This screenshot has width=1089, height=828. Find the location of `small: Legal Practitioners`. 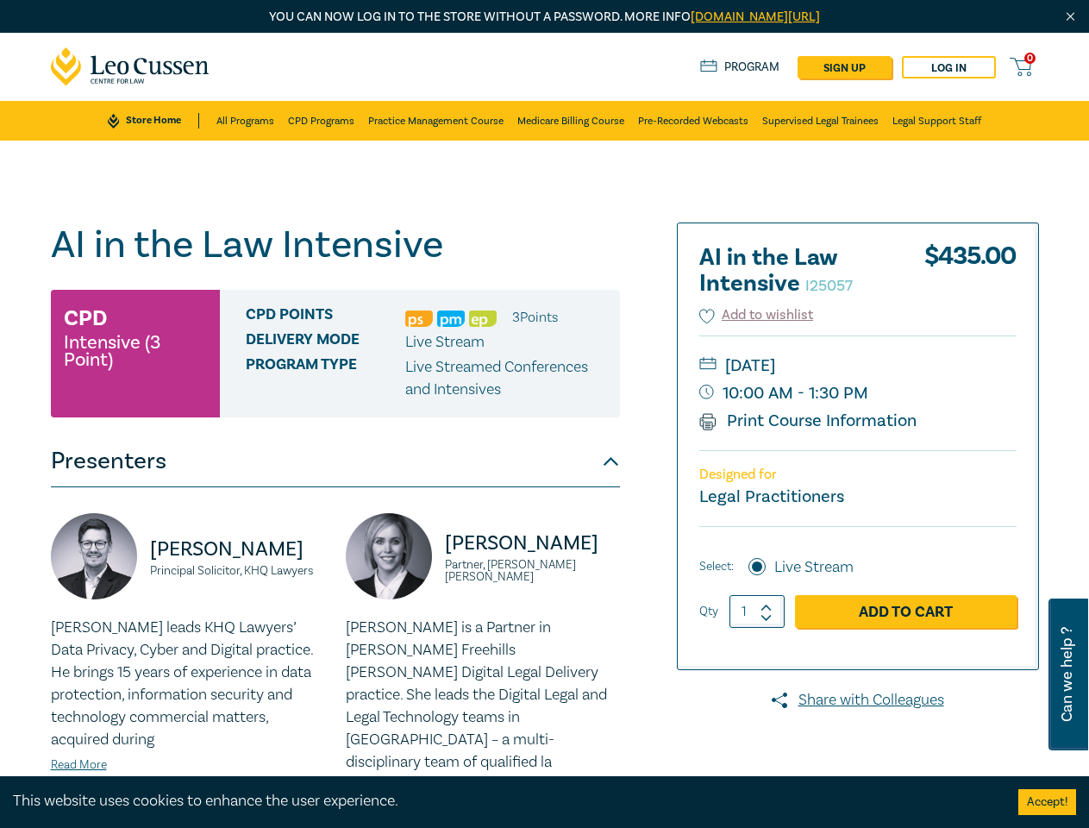

small: Legal Practitioners is located at coordinates (772, 497).